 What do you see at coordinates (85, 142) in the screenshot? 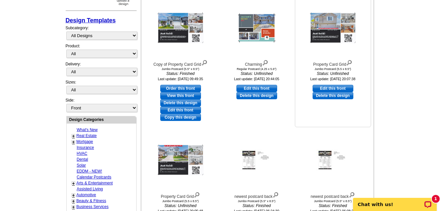
I see `a: Mortgage` at bounding box center [85, 142].